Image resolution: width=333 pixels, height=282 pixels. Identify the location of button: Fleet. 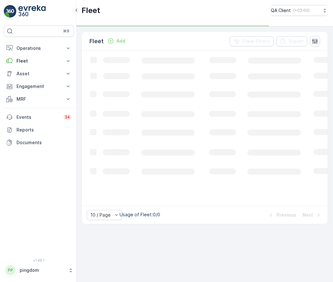
(39, 61).